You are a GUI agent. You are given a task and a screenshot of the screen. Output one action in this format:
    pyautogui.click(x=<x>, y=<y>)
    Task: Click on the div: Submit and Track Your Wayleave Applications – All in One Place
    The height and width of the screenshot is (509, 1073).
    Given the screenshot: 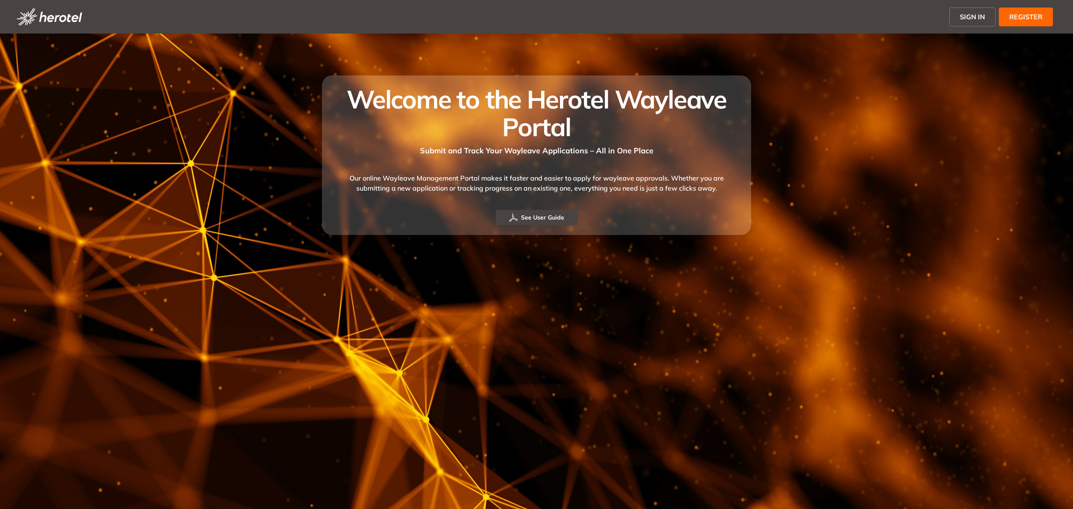 What is the action you would take?
    pyautogui.click(x=536, y=148)
    